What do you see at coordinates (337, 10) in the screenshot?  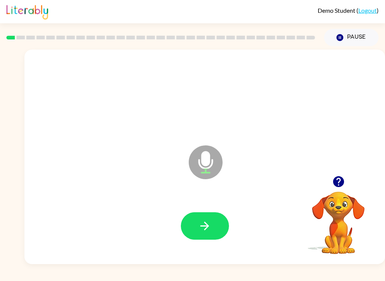 I see `span: Demo Student` at bounding box center [337, 10].